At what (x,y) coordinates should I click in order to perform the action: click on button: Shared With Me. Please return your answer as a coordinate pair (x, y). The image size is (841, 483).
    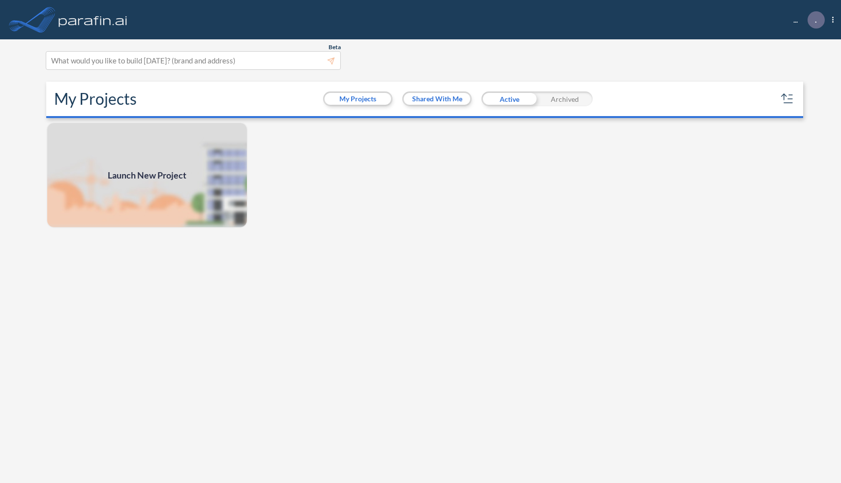
    Looking at the image, I should click on (436, 99).